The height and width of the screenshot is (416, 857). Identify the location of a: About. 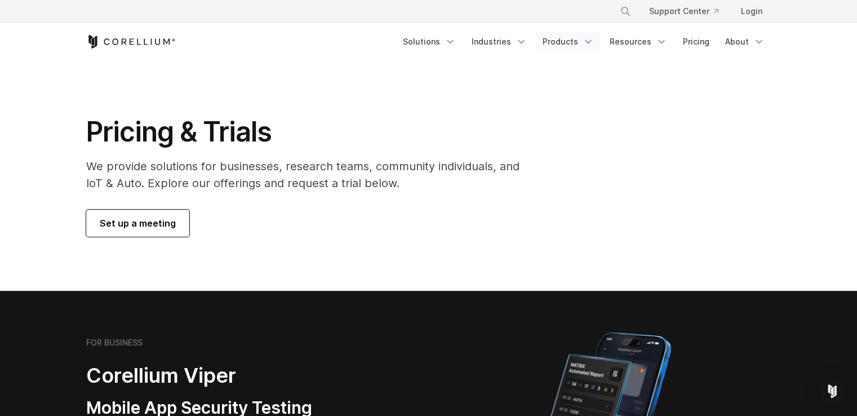
(745, 42).